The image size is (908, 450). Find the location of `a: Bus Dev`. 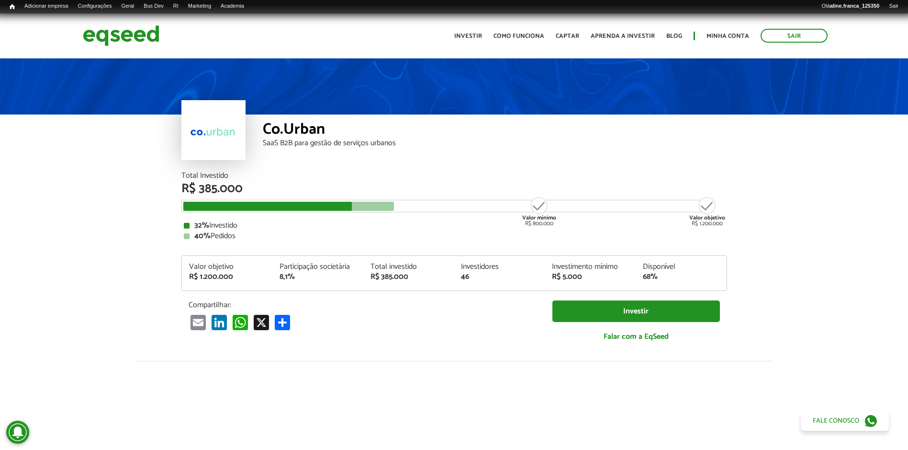

a: Bus Dev is located at coordinates (154, 6).